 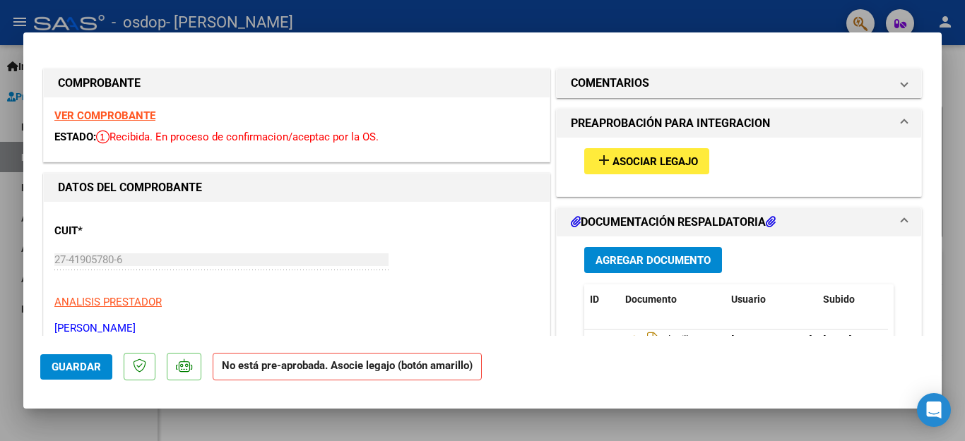 I want to click on h1: DOCUMENTACIÓN RESPALDATORIA, so click(x=673, y=222).